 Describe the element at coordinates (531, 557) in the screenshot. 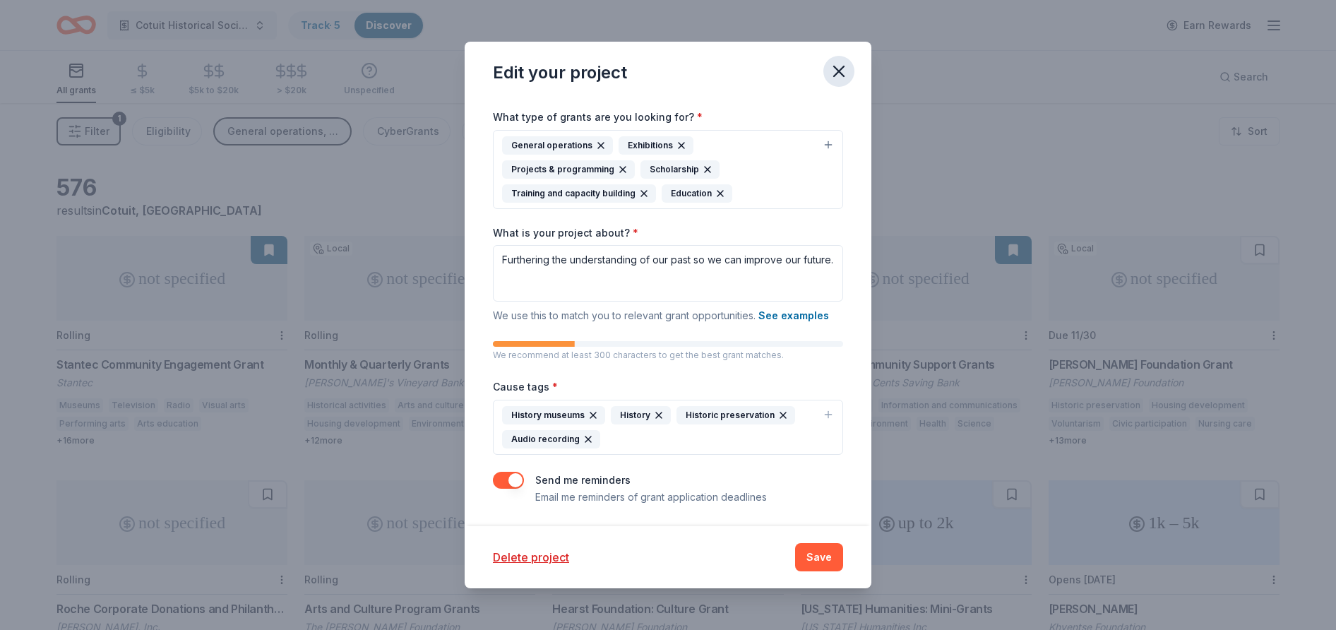

I see `button: Delete project` at that location.